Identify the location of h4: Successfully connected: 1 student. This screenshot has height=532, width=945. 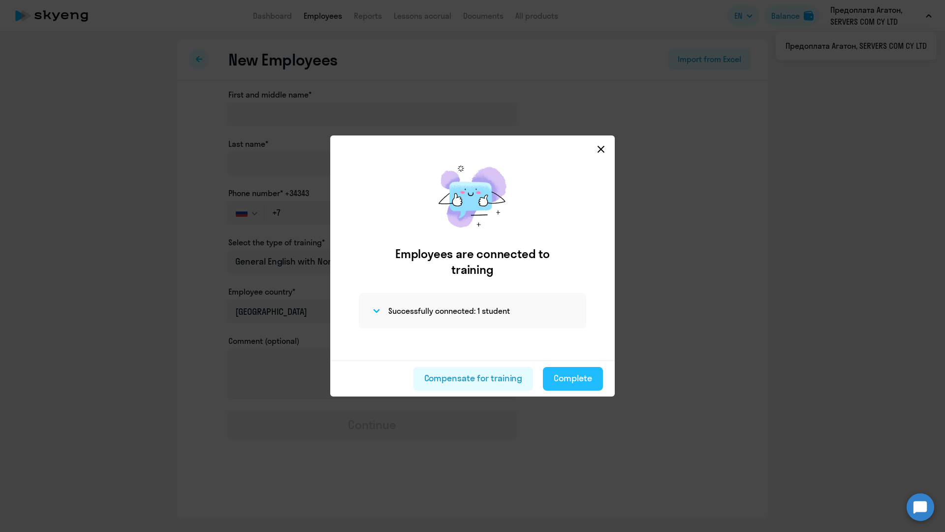
(449, 311).